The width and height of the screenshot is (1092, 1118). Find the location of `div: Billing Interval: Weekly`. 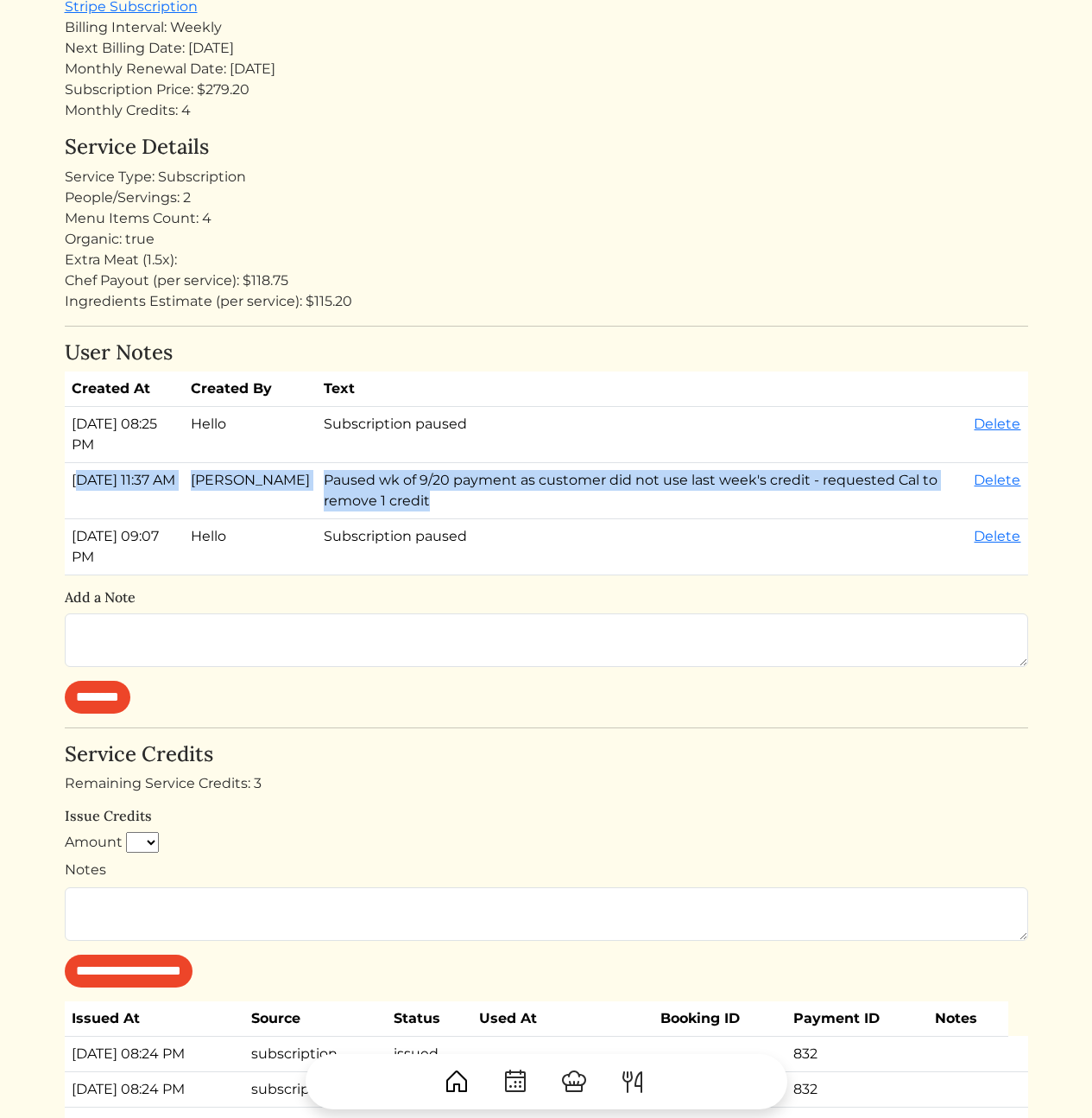

div: Billing Interval: Weekly is located at coordinates (547, 27).